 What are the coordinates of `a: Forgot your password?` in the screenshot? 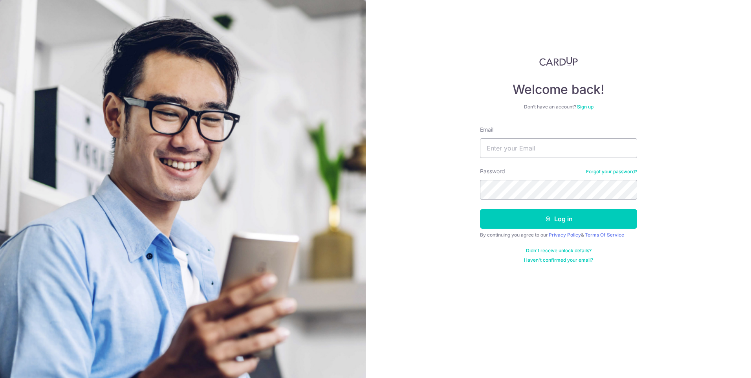 It's located at (611, 172).